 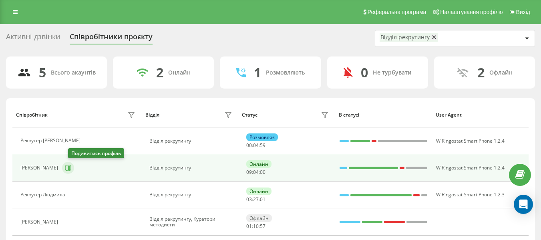 I want to click on span: 10, so click(x=256, y=226).